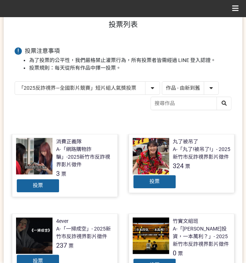 The width and height of the screenshot is (246, 263). I want to click on li: 投票規則：每天從所有作品中擇一投票。, so click(130, 68).